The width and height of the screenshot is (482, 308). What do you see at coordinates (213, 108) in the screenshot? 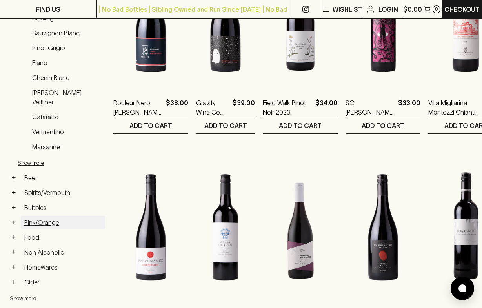
I see `a: Gravity Wine Co. Ghost Syrah 2022` at bounding box center [213, 108].